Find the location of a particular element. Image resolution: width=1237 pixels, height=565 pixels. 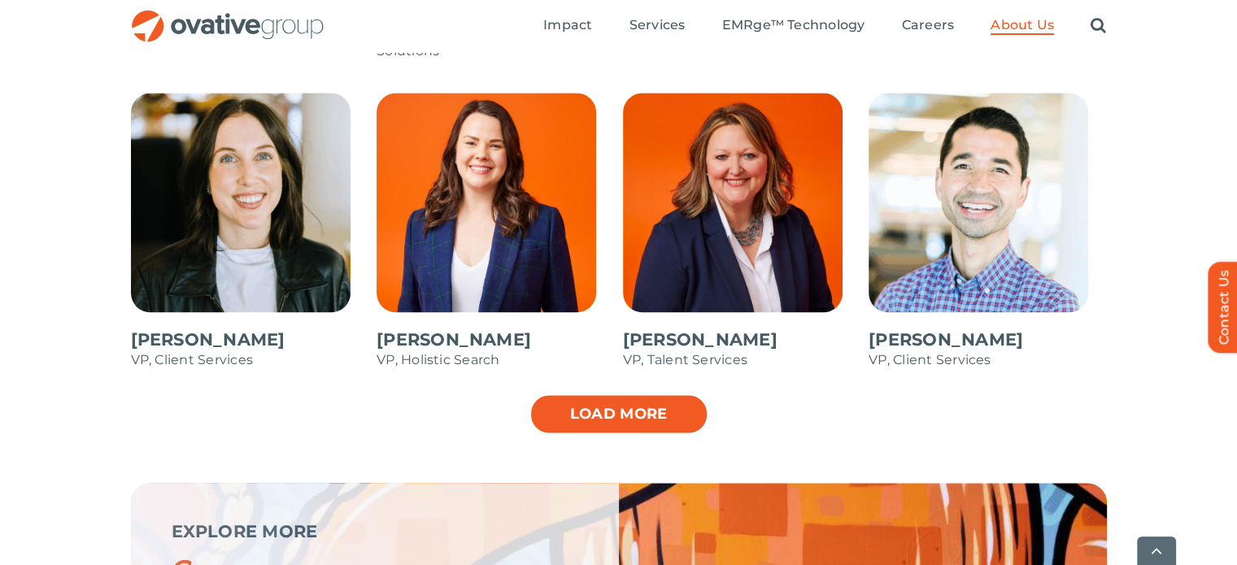

span: EMRge™ Technology is located at coordinates (793, 25).